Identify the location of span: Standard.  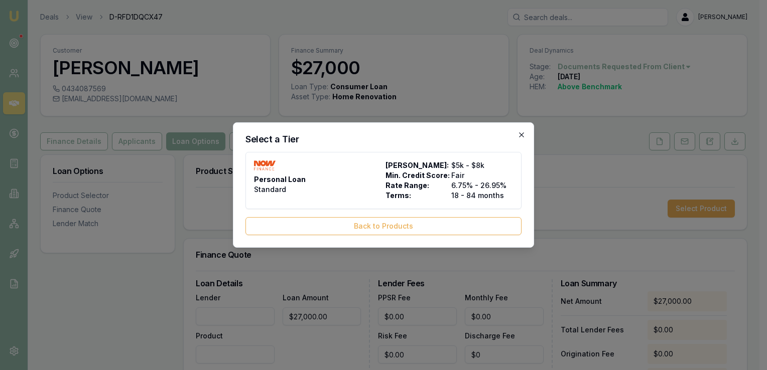
(270, 190).